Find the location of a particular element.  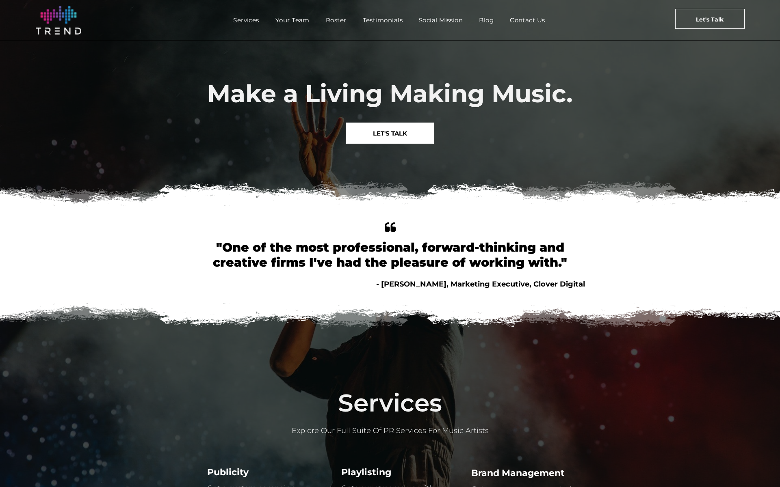

font: "One of the most professional, forward-thinking and creative firms I've had the pleasure of worki... is located at coordinates (390, 255).